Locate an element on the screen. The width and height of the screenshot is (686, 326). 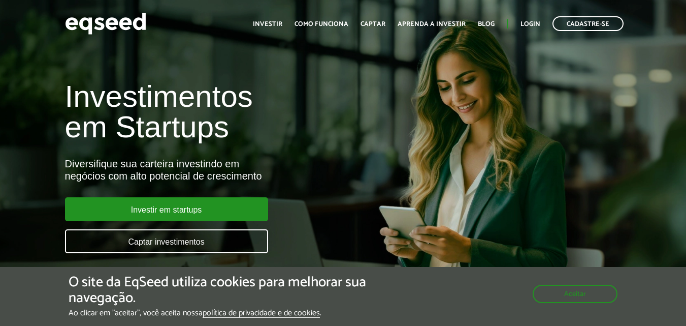
a: Como funciona is located at coordinates (321, 24).